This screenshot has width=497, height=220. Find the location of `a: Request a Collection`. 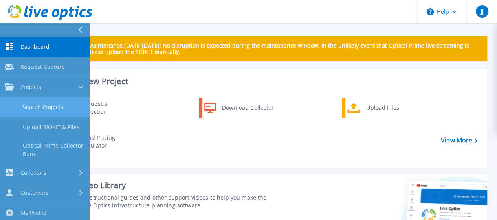

a: Request a Collection is located at coordinates (95, 108).